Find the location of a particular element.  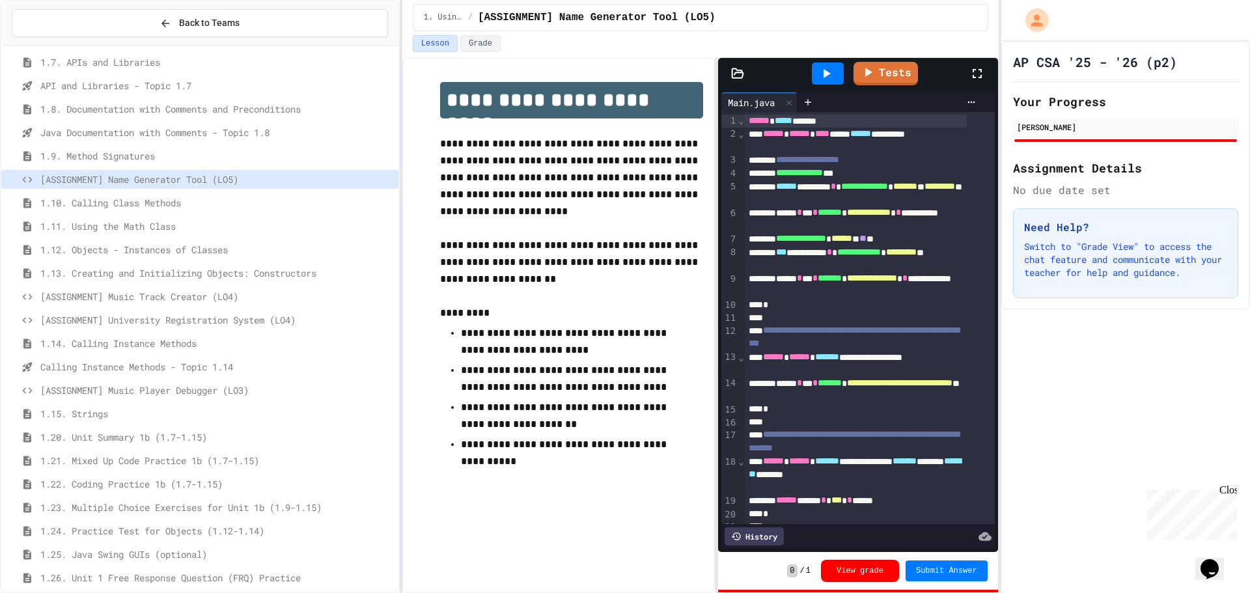

div: 2 is located at coordinates (729, 141).